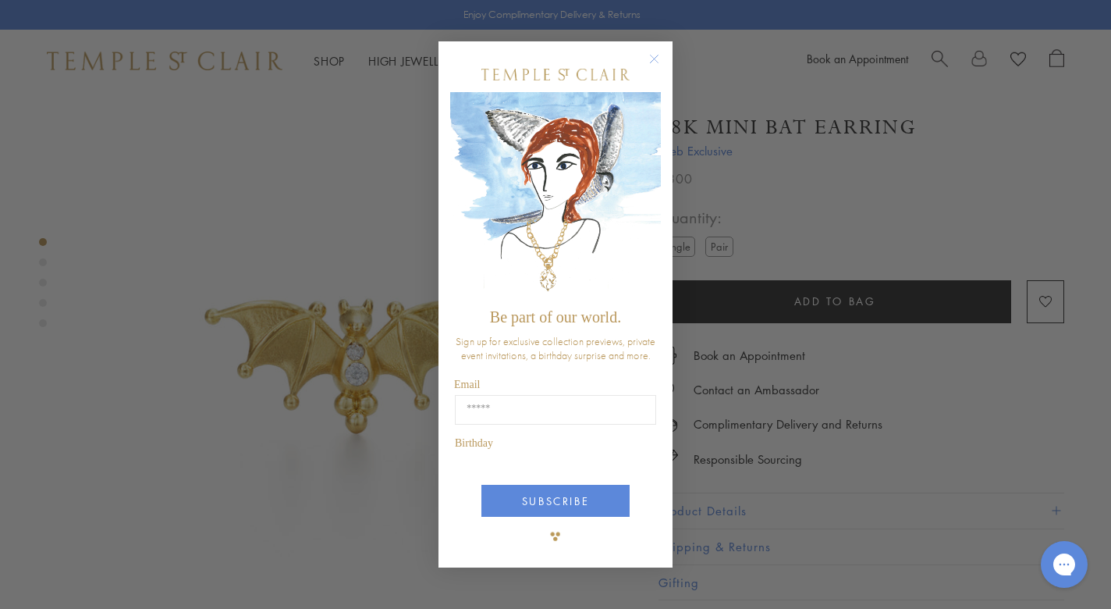 The width and height of the screenshot is (1111, 609). Describe the element at coordinates (556, 196) in the screenshot. I see `img: c4a9eb12-d91a-4d4a-8ee0-386386f4f338.jpeg` at that location.